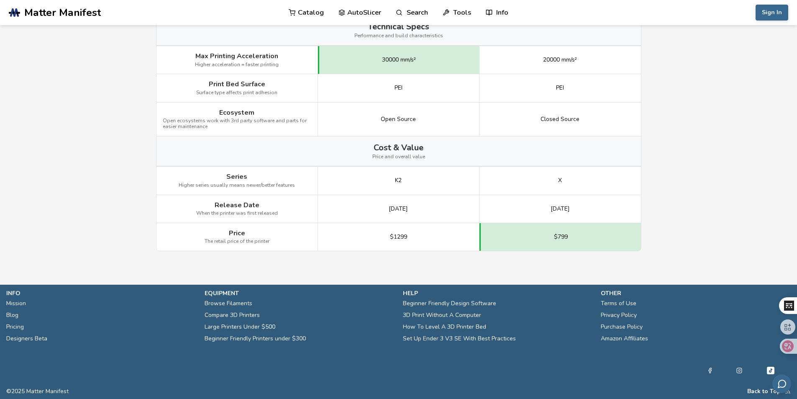  Describe the element at coordinates (398, 147) in the screenshot. I see `span: Cost & Value` at that location.